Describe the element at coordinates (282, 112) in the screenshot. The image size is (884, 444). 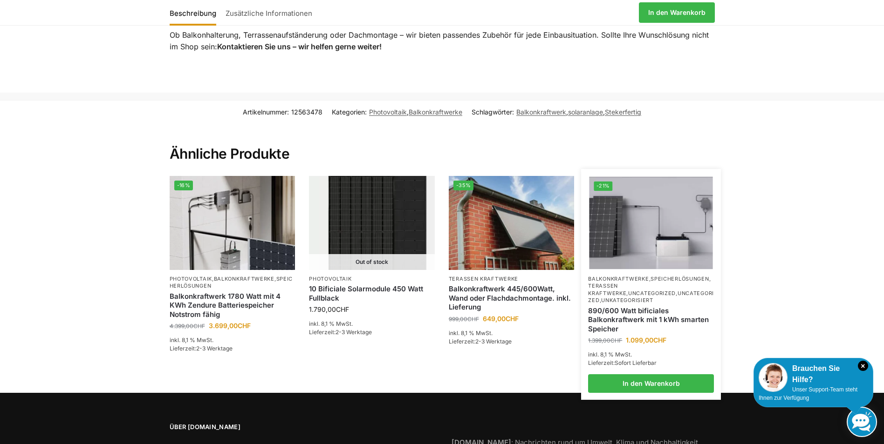
I see `span: Artikelnummer:` at that location.